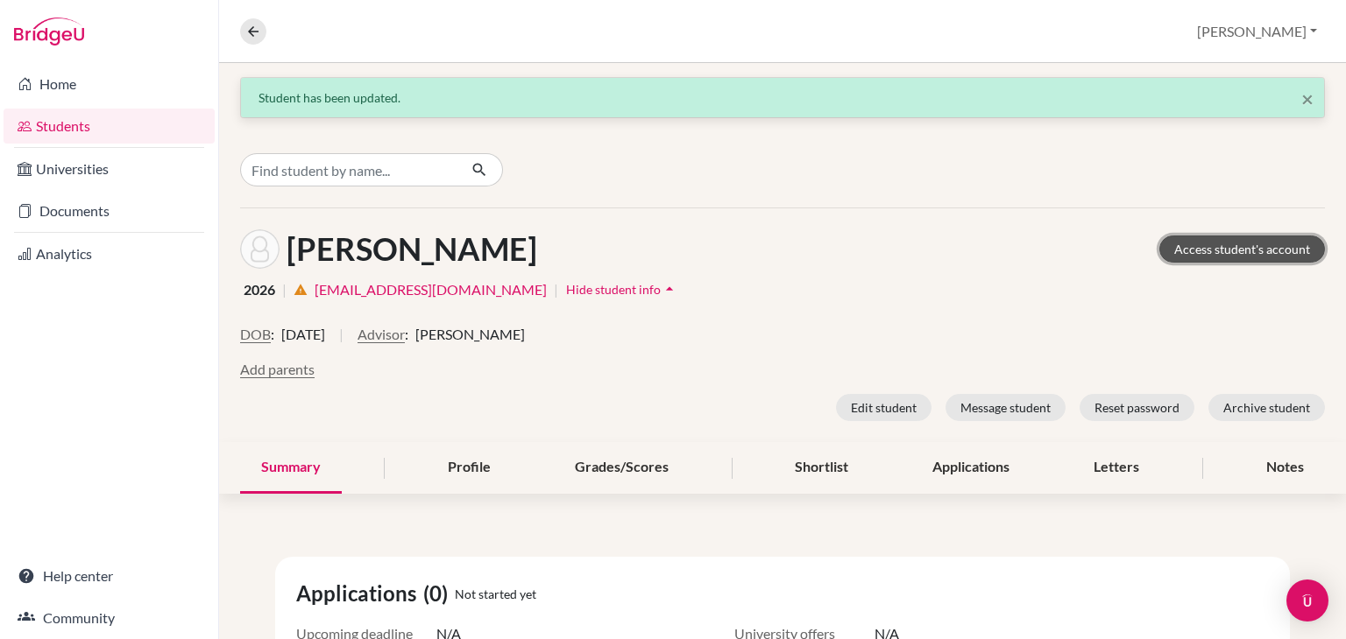 This screenshot has width=1346, height=639. Describe the element at coordinates (1284, 468) in the screenshot. I see `div: Notes` at that location.